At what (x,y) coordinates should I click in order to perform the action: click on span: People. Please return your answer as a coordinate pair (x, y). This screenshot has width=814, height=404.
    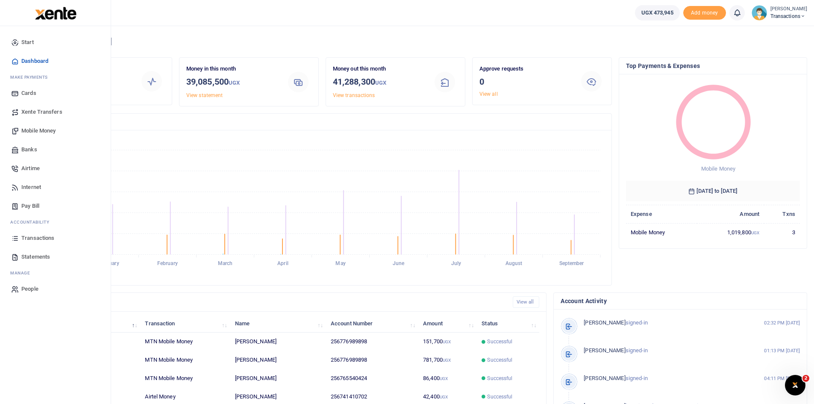
    Looking at the image, I should click on (30, 289).